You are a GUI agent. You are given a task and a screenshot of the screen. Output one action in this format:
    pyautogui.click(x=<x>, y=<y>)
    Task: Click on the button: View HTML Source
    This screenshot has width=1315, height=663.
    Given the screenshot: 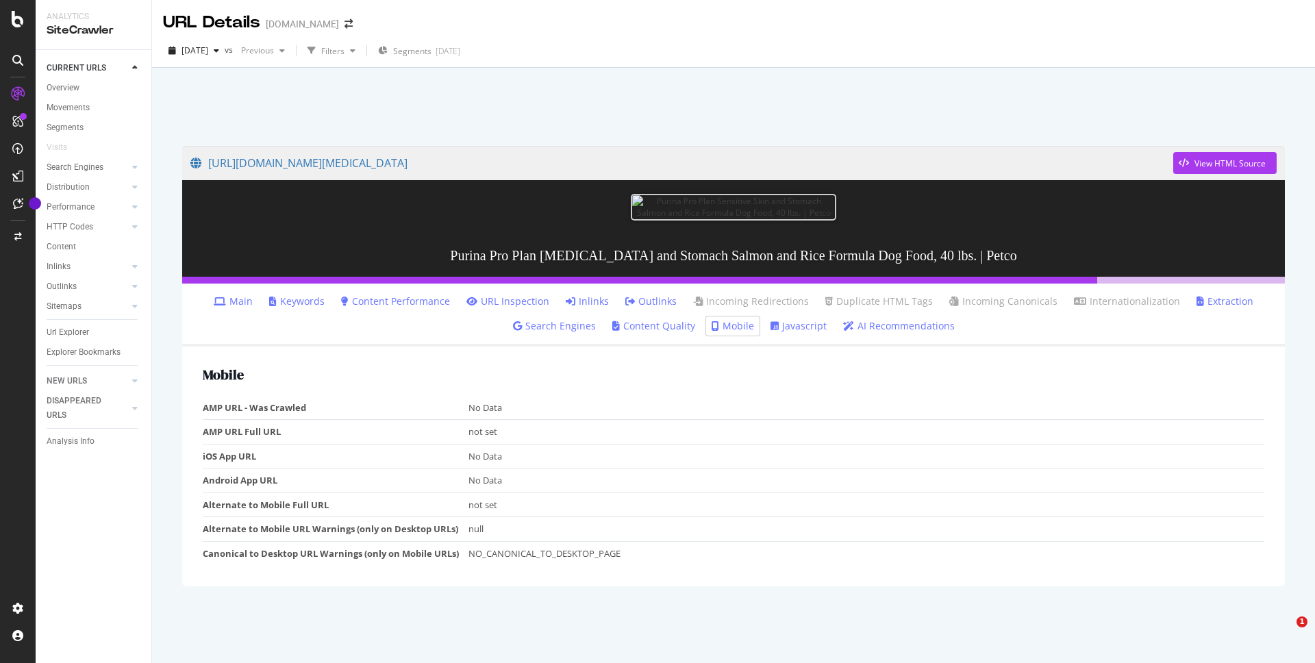 What is the action you would take?
    pyautogui.click(x=1224, y=163)
    